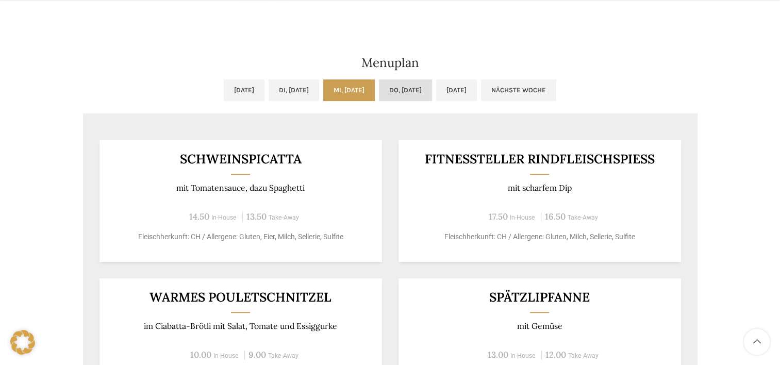  I want to click on h3: Spätzlipfanne, so click(539, 297).